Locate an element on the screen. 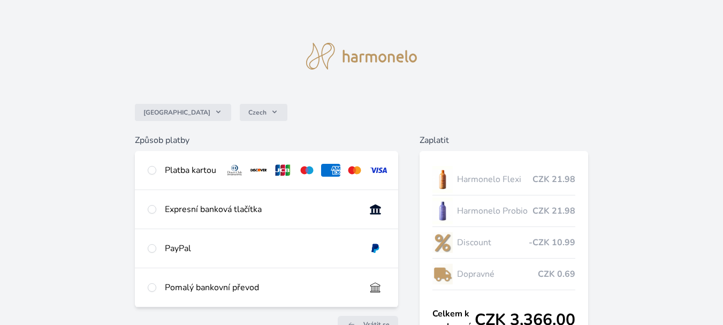 The height and width of the screenshot is (325, 723). span: -CZK 10.99 is located at coordinates (552, 242).